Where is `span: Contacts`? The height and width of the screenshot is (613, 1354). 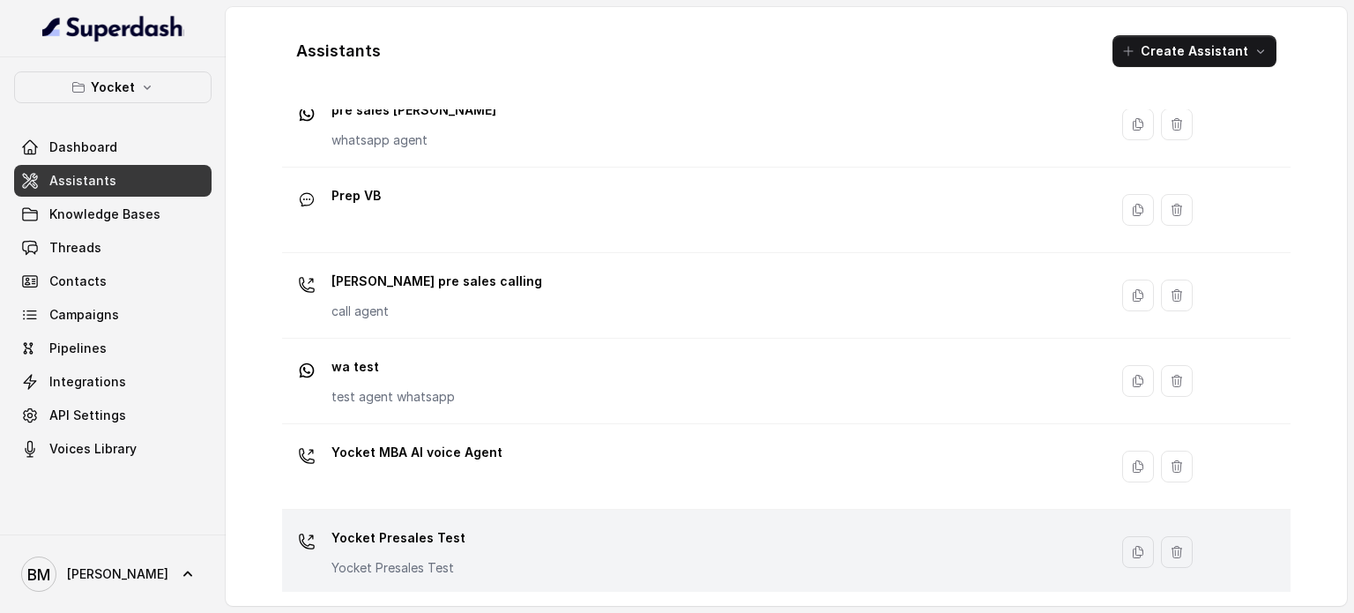 span: Contacts is located at coordinates (78, 281).